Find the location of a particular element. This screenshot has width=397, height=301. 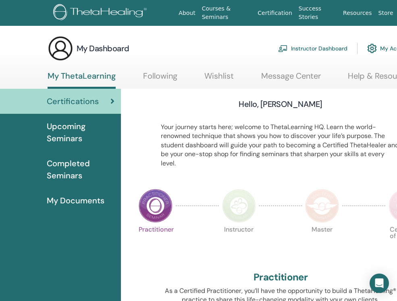

img: generic-user-icon.jpg is located at coordinates (60, 48).